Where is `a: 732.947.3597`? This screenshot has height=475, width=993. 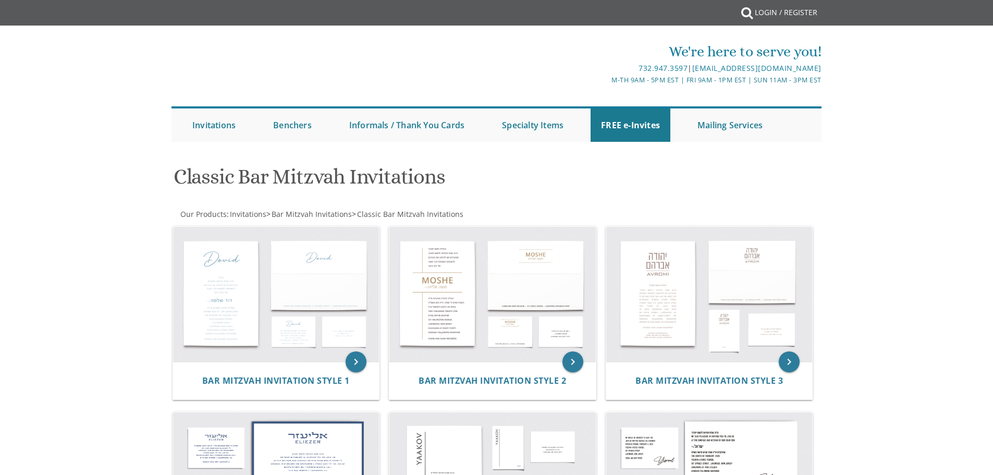
a: 732.947.3597 is located at coordinates (663, 68).